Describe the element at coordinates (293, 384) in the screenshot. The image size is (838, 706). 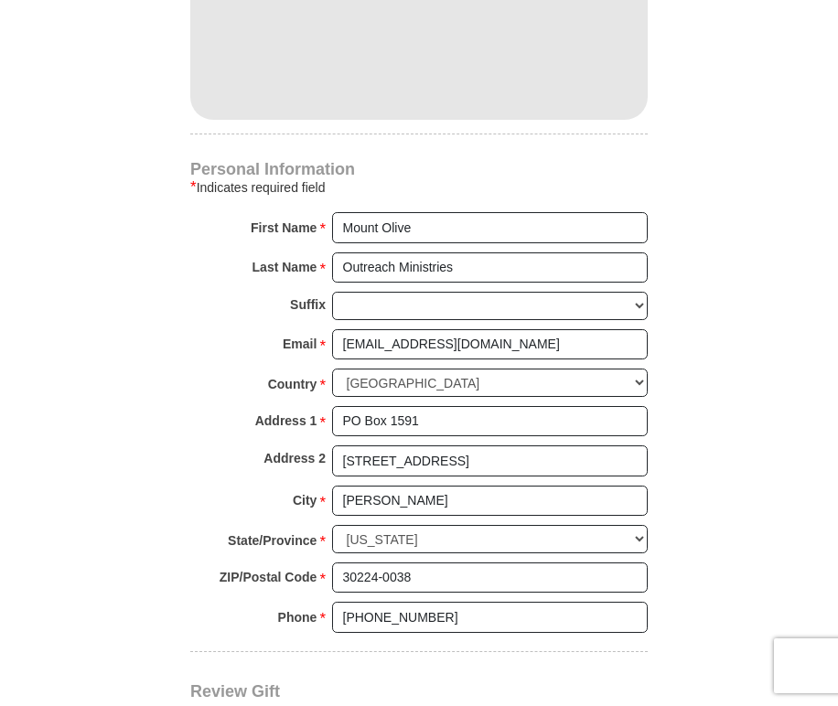
I see `strong: Country` at that location.